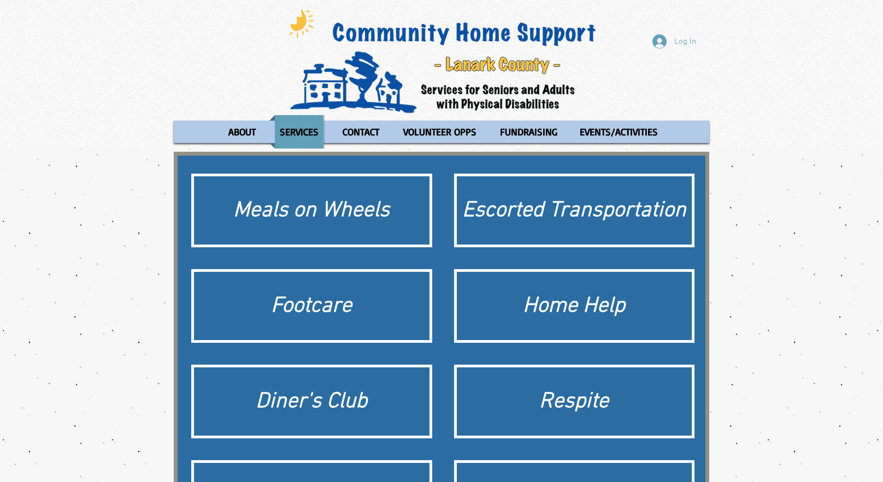 The width and height of the screenshot is (883, 482). Describe the element at coordinates (361, 132) in the screenshot. I see `p: CONTACT` at that location.